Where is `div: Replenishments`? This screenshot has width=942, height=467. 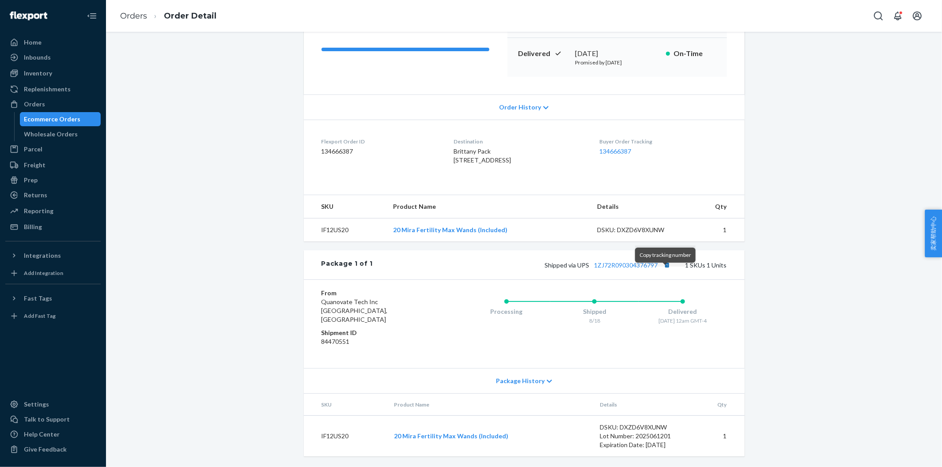
div: Replenishments is located at coordinates (47, 89).